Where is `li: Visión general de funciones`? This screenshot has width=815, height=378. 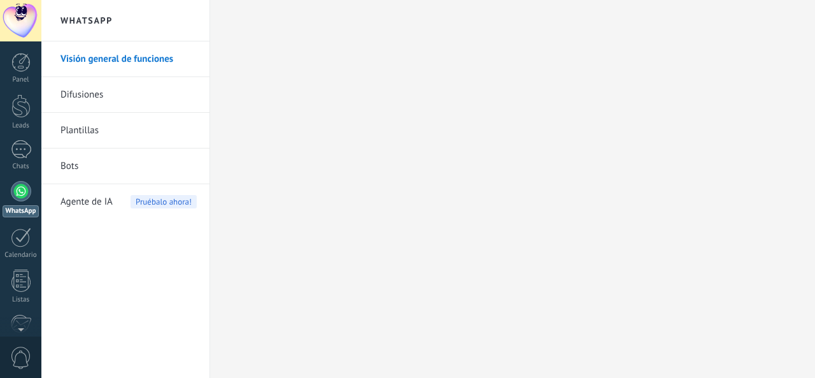
li: Visión general de funciones is located at coordinates (126, 59).